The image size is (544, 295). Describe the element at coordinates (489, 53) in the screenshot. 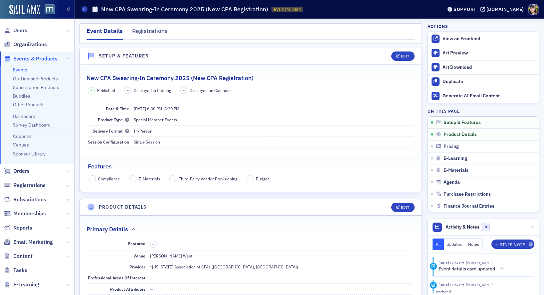

I see `div: Art Preview` at that location.